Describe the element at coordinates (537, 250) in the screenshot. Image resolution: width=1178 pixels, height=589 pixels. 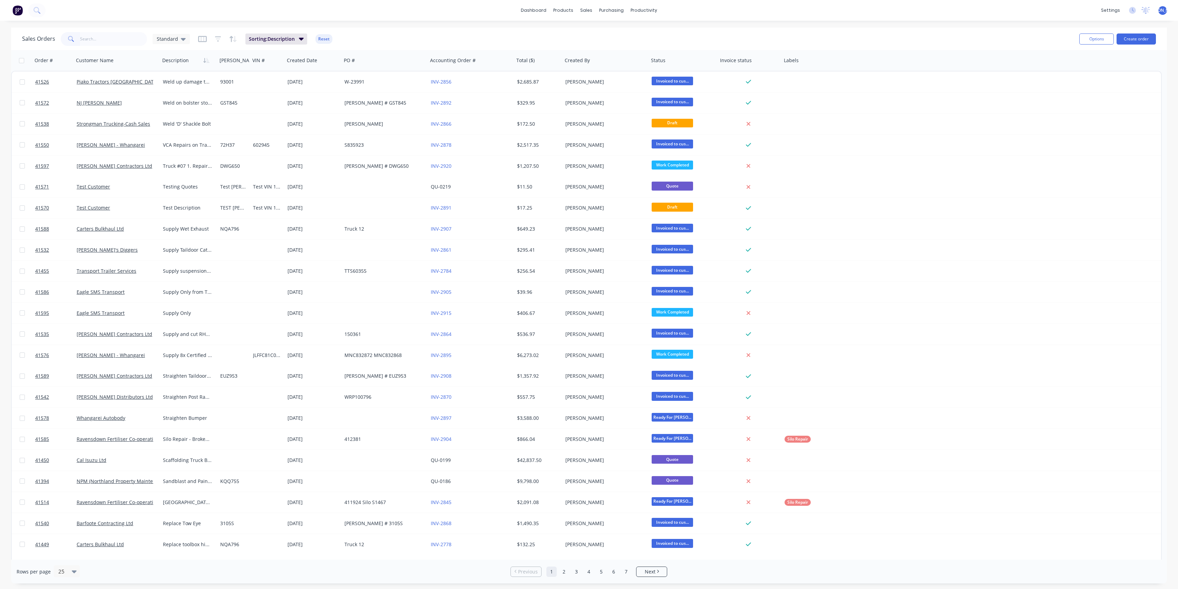
I see `div: $295.41` at that location.